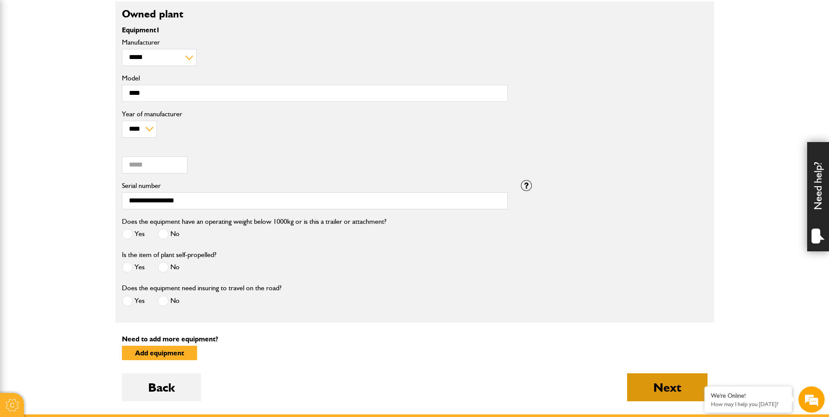 This screenshot has height=417, width=829. What do you see at coordinates (169, 255) in the screenshot?
I see `label: Is the item of plant self-propelled?` at bounding box center [169, 255].